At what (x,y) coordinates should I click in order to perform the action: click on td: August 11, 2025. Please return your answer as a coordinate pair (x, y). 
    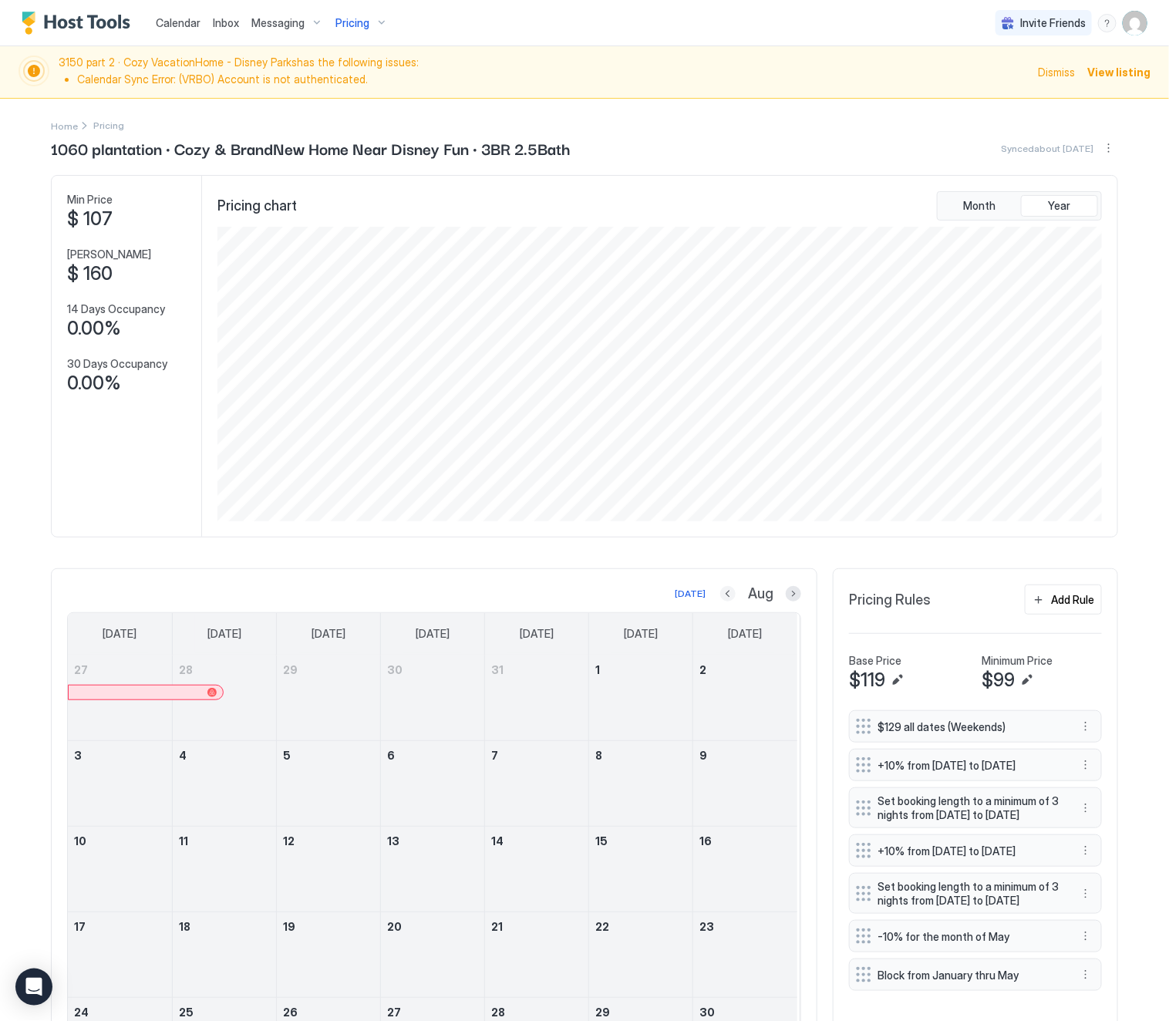
    Looking at the image, I should click on (224, 868).